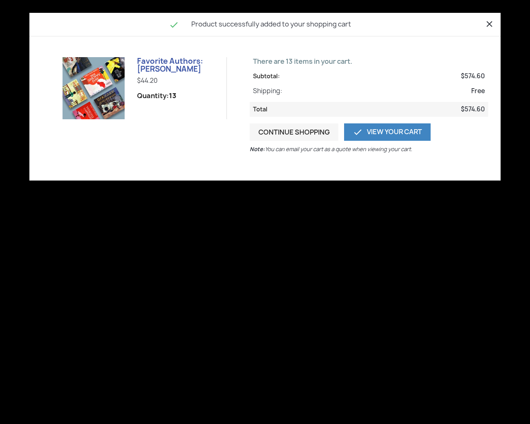 The image size is (530, 424). I want to click on span: Total, so click(260, 109).